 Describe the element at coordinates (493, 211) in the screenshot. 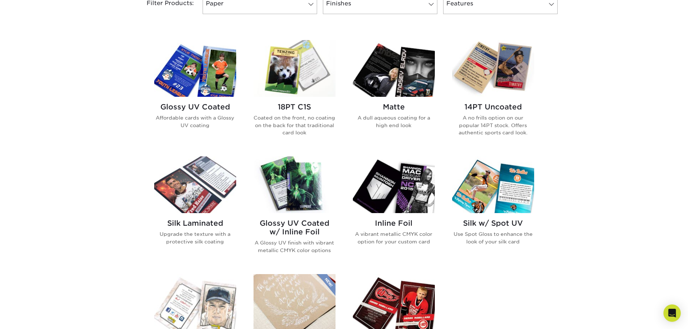

I see `a: Silk w/ Spot UV Trading Cards Silk w/ Spot UV Use Spot Gloss to enhance the look of your silk card` at that location.